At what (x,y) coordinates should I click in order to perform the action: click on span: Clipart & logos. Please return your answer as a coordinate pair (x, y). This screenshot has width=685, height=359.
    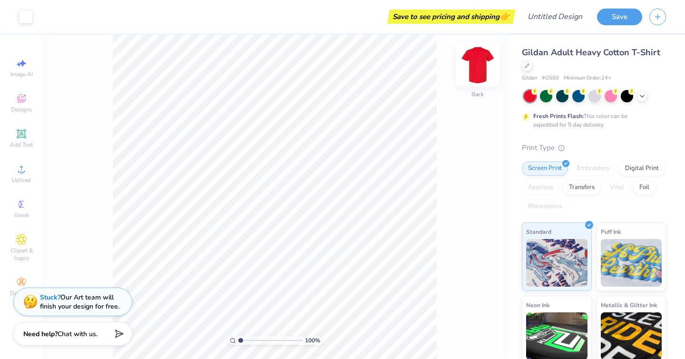
    Looking at the image, I should click on (21, 254).